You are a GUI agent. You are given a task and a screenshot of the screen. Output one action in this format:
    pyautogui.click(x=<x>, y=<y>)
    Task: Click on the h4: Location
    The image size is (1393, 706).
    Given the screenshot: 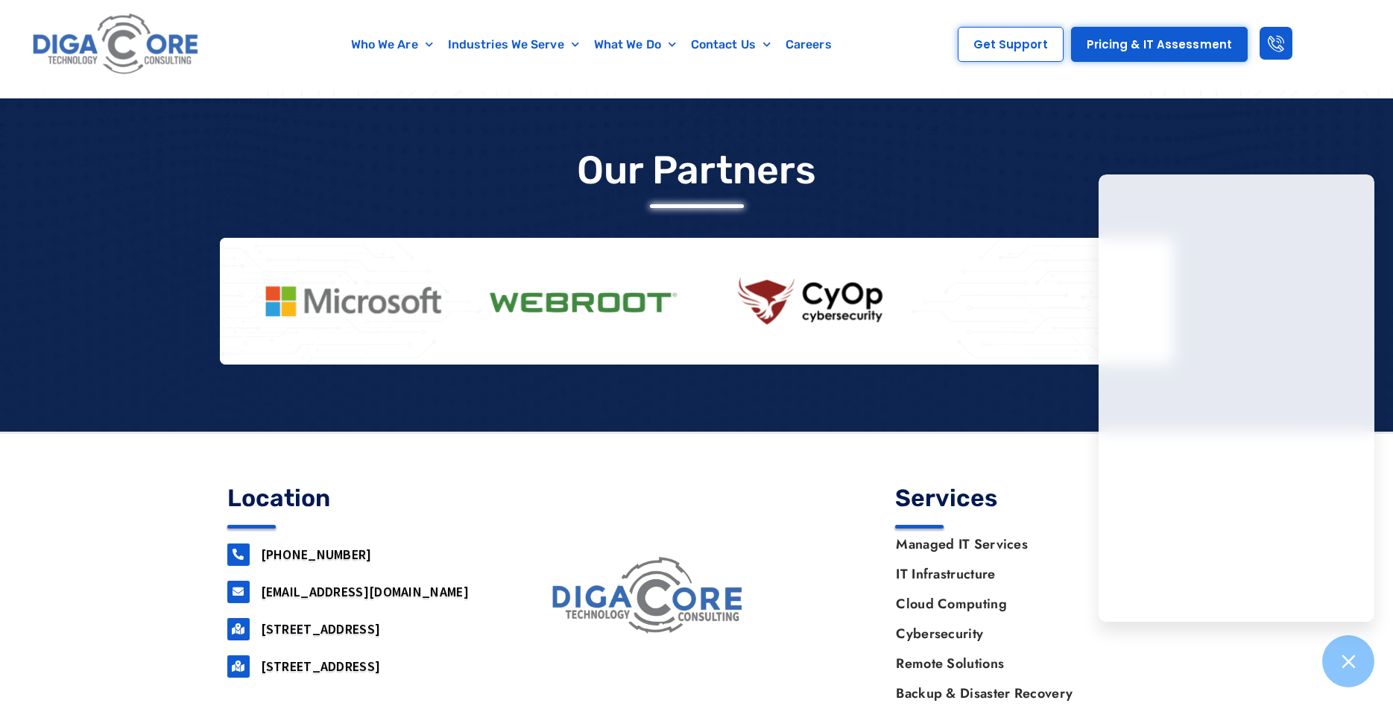 What is the action you would take?
    pyautogui.click(x=363, y=498)
    